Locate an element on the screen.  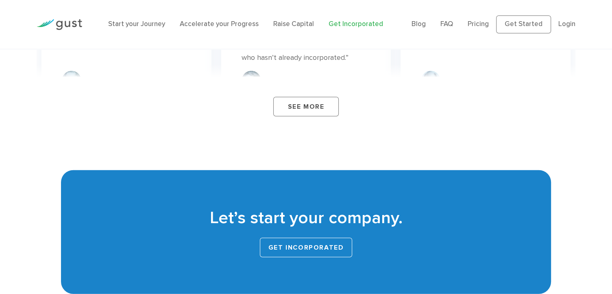
a: Login is located at coordinates (567, 24).